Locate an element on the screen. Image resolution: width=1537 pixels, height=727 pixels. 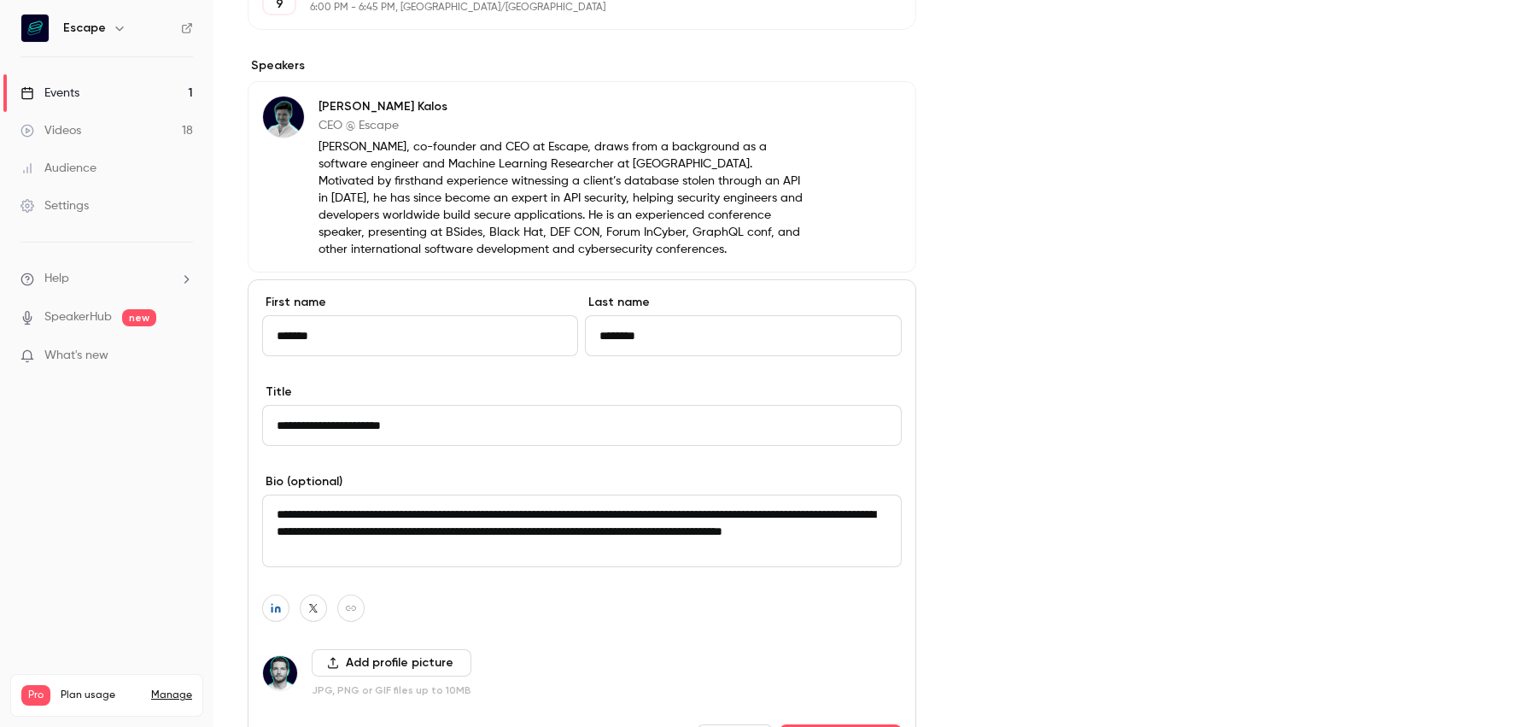
span: What's new is located at coordinates (76, 355).